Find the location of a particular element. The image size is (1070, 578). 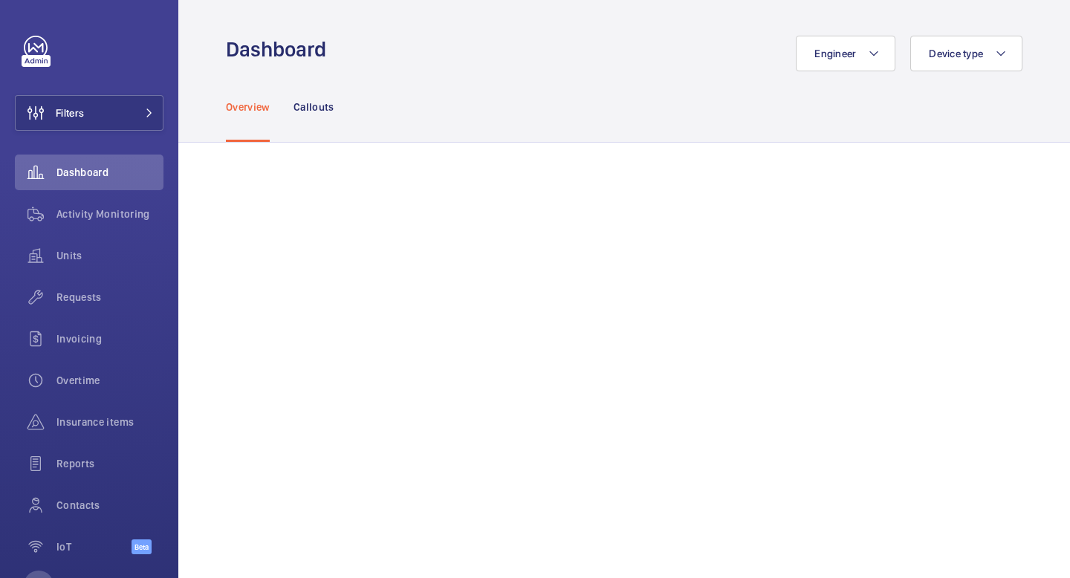

span: Dashboard is located at coordinates (110, 172).